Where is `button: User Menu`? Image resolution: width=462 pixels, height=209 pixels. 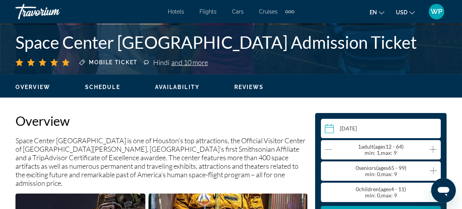
button: User Menu is located at coordinates (436, 12).